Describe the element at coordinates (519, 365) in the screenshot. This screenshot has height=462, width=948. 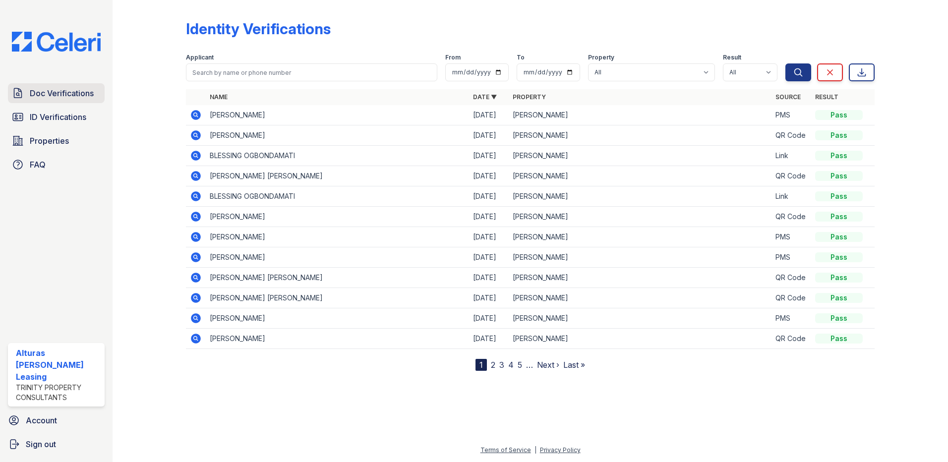
I see `a: 5` at that location.